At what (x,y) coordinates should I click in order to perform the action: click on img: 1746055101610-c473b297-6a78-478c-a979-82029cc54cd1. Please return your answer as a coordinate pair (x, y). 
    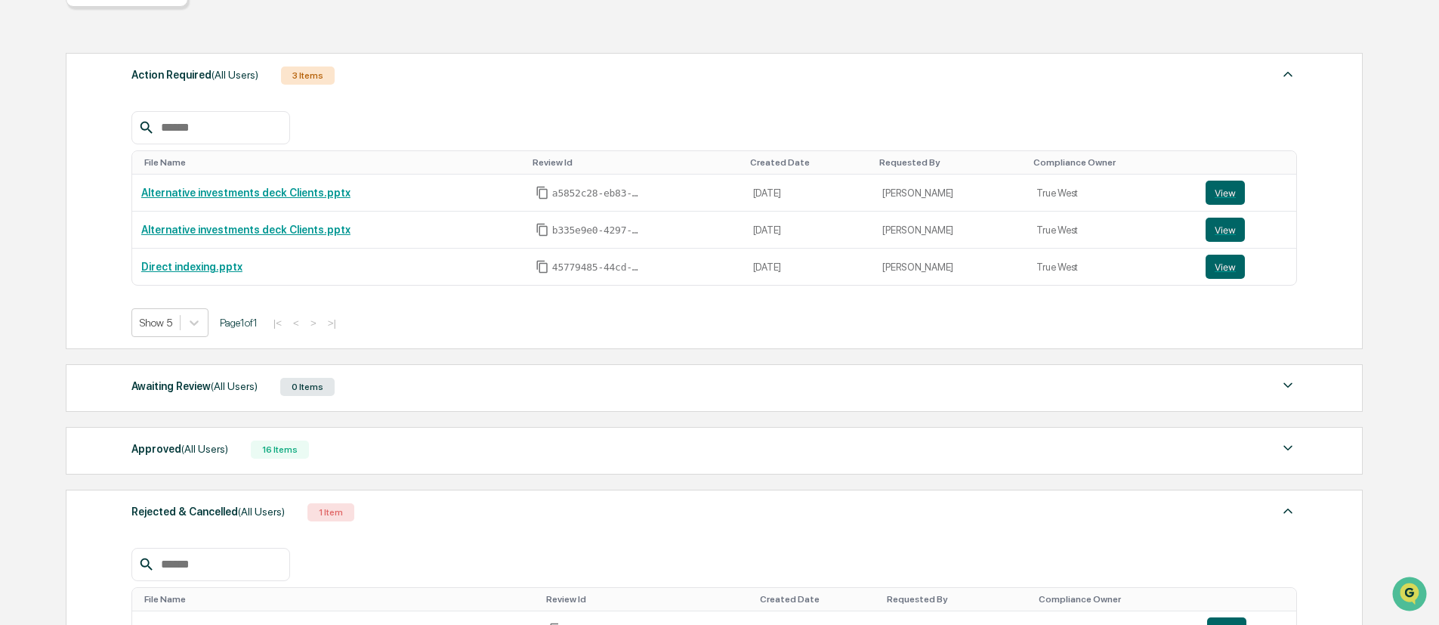
    Looking at the image, I should click on (29, 129).